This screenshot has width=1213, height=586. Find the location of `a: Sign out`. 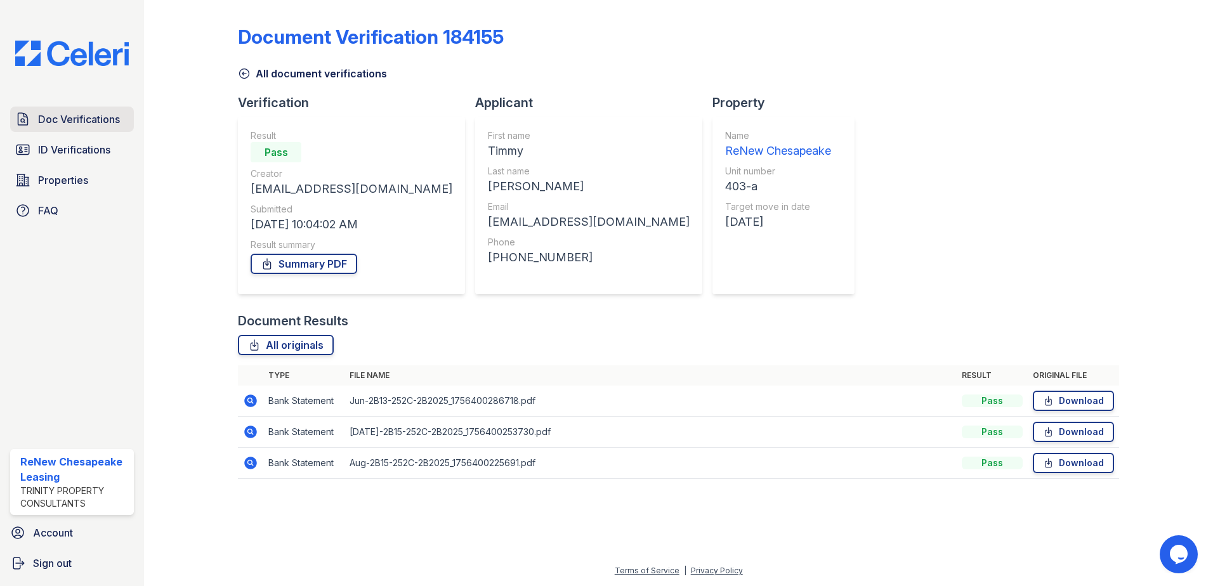

a: Sign out is located at coordinates (72, 564).